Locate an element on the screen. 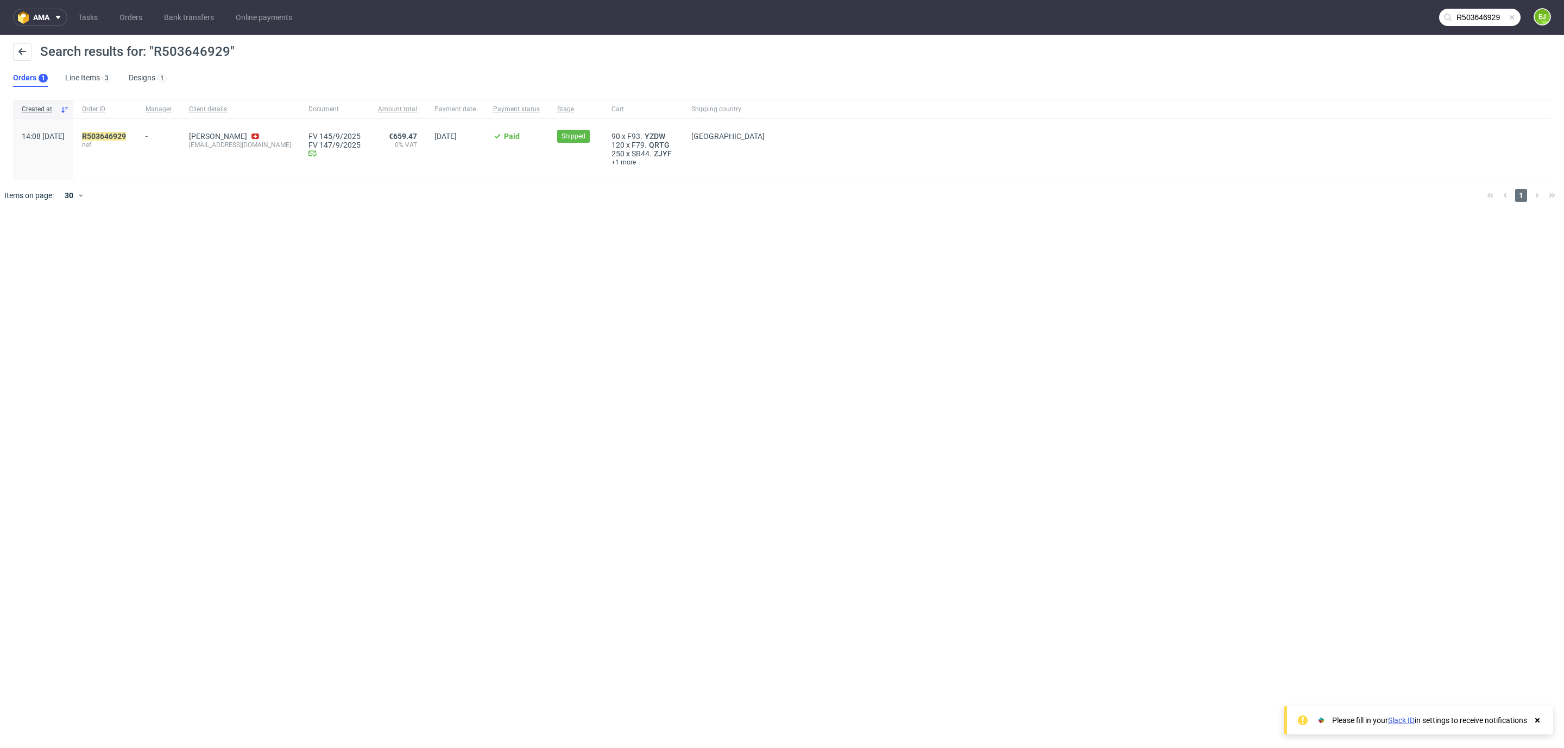  span: €659.47 is located at coordinates (403, 136).